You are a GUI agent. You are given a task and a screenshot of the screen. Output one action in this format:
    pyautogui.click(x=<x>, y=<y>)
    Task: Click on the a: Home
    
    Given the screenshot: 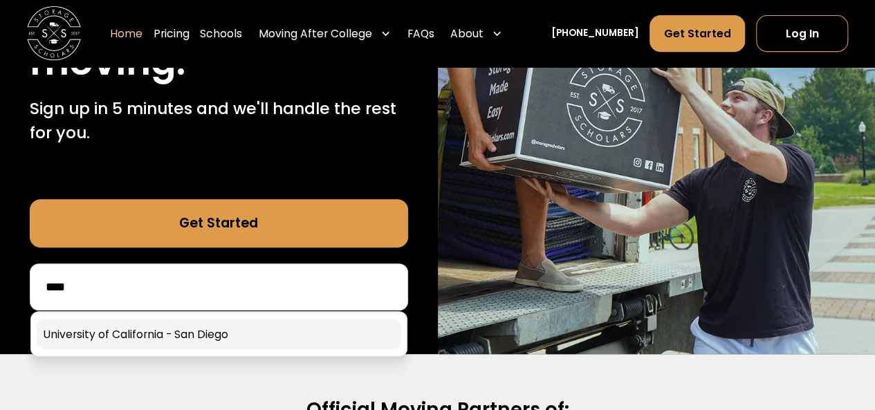 What is the action you would take?
    pyautogui.click(x=126, y=34)
    